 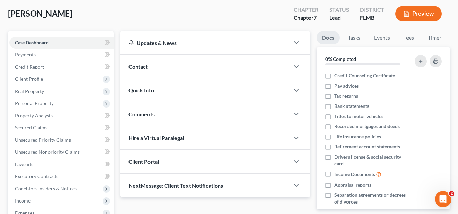 What do you see at coordinates (354, 175) in the screenshot?
I see `span: Income Documents` at bounding box center [354, 175].